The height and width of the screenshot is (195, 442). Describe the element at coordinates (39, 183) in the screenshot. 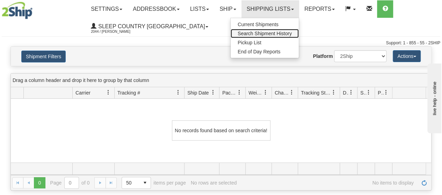

I see `span: Page 0` at that location.